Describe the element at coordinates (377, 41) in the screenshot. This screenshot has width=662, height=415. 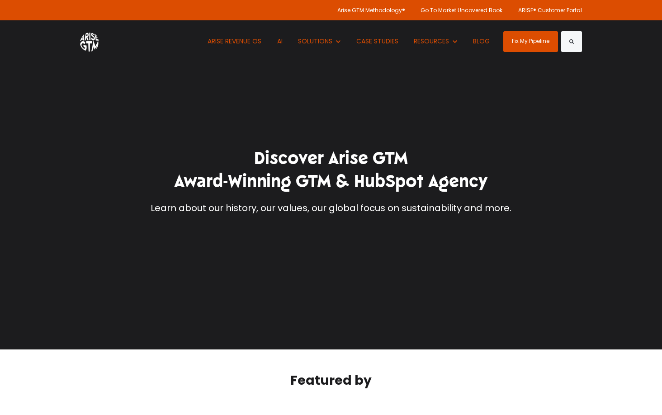
I see `a: CASE STUDIES` at that location.